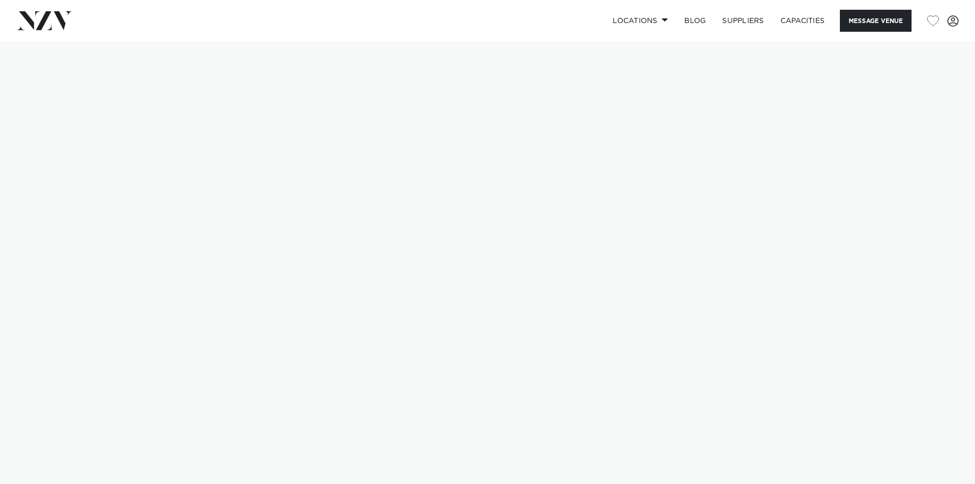 This screenshot has height=484, width=975. Describe the element at coordinates (44, 20) in the screenshot. I see `img: nzv-logo.png` at that location.